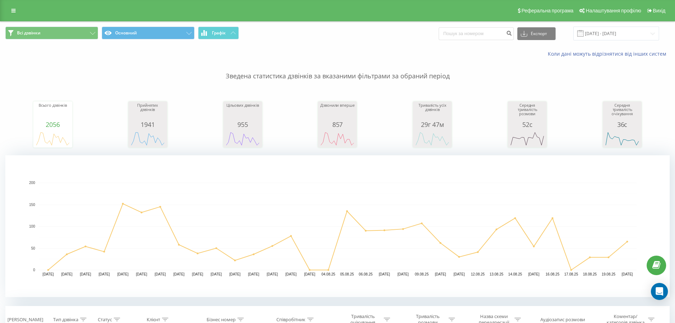 This screenshot has height=323, width=675. I want to click on text: 04.08.25, so click(328, 274).